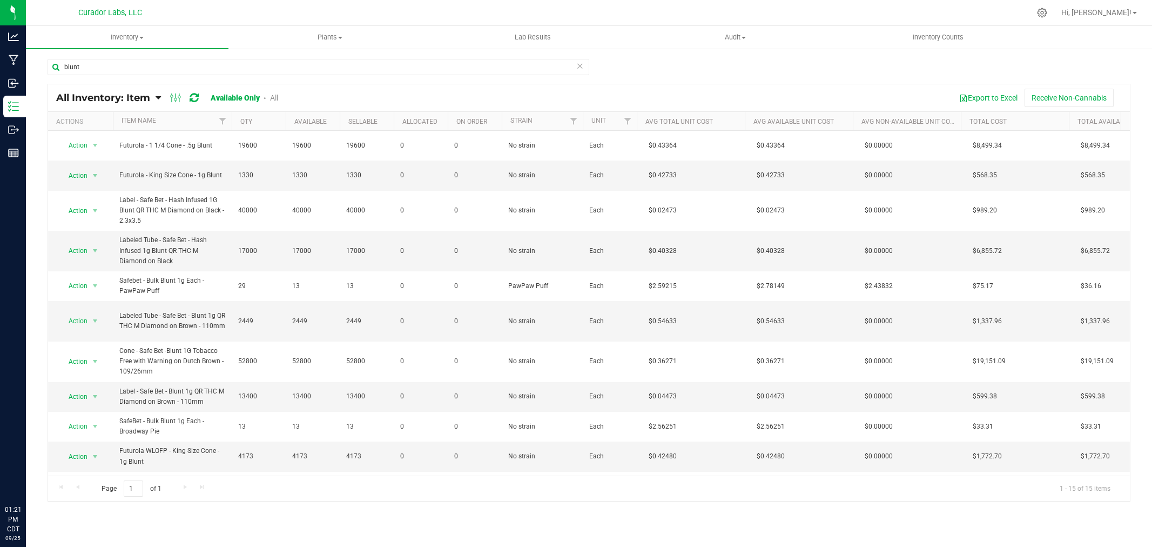  What do you see at coordinates (274, 98) in the screenshot?
I see `a: All` at bounding box center [274, 98].